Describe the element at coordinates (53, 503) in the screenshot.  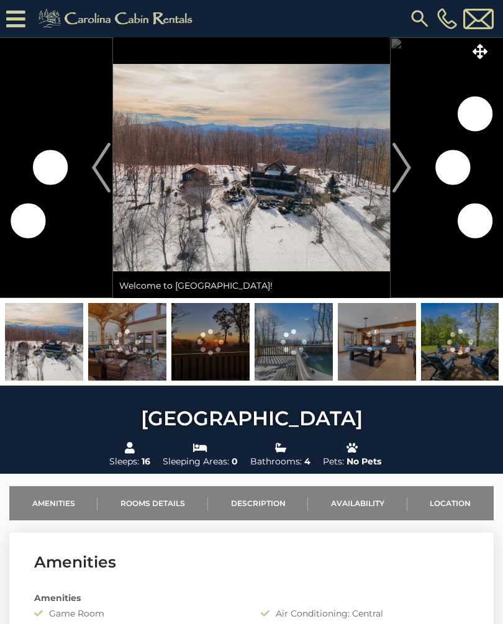
I see `a: Amenities` at that location.